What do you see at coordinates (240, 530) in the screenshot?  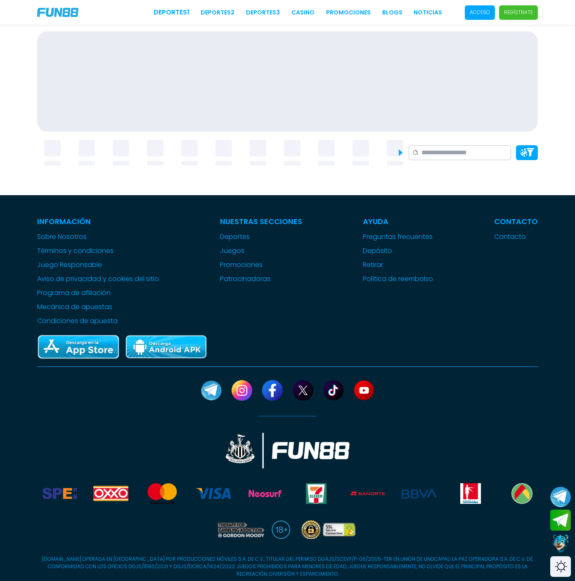 I see `a: Read more about Gambling Therapy` at bounding box center [240, 530].